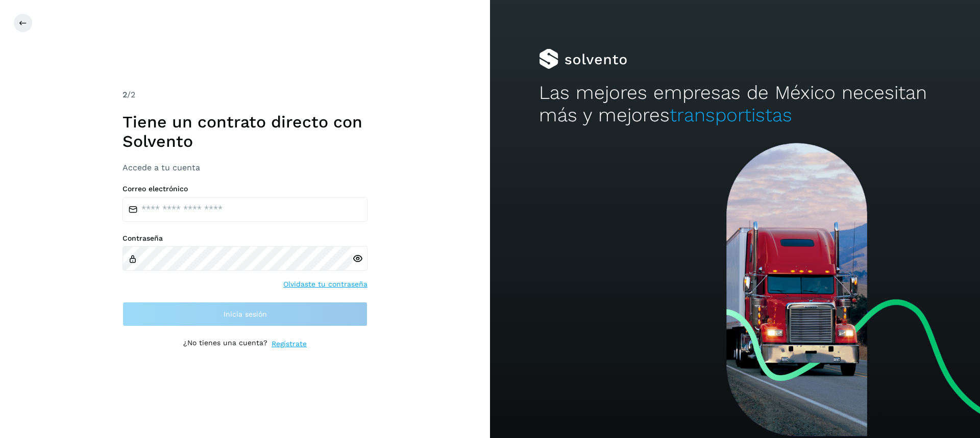  I want to click on span: transportistas, so click(731, 115).